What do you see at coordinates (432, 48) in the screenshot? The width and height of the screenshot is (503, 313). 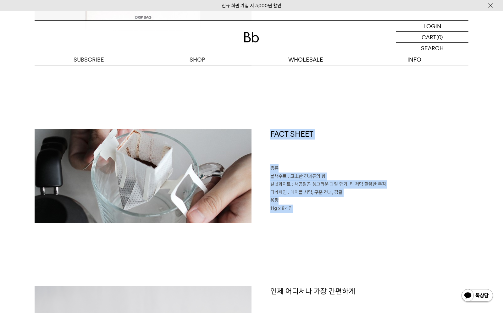 I see `p: SEARCH` at bounding box center [432, 48].